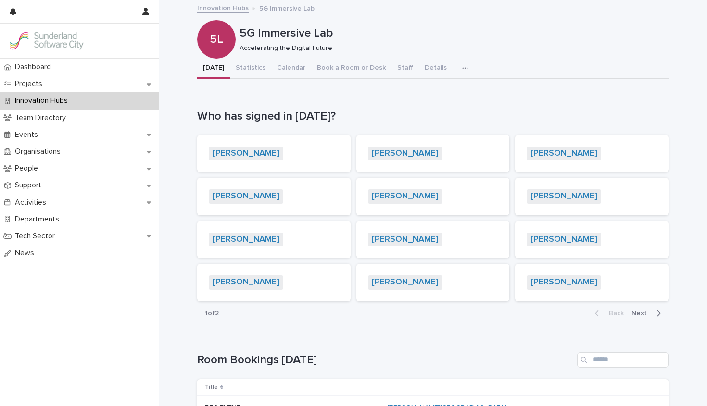  What do you see at coordinates (251, 69) in the screenshot?
I see `button: Statistics` at bounding box center [251, 69].